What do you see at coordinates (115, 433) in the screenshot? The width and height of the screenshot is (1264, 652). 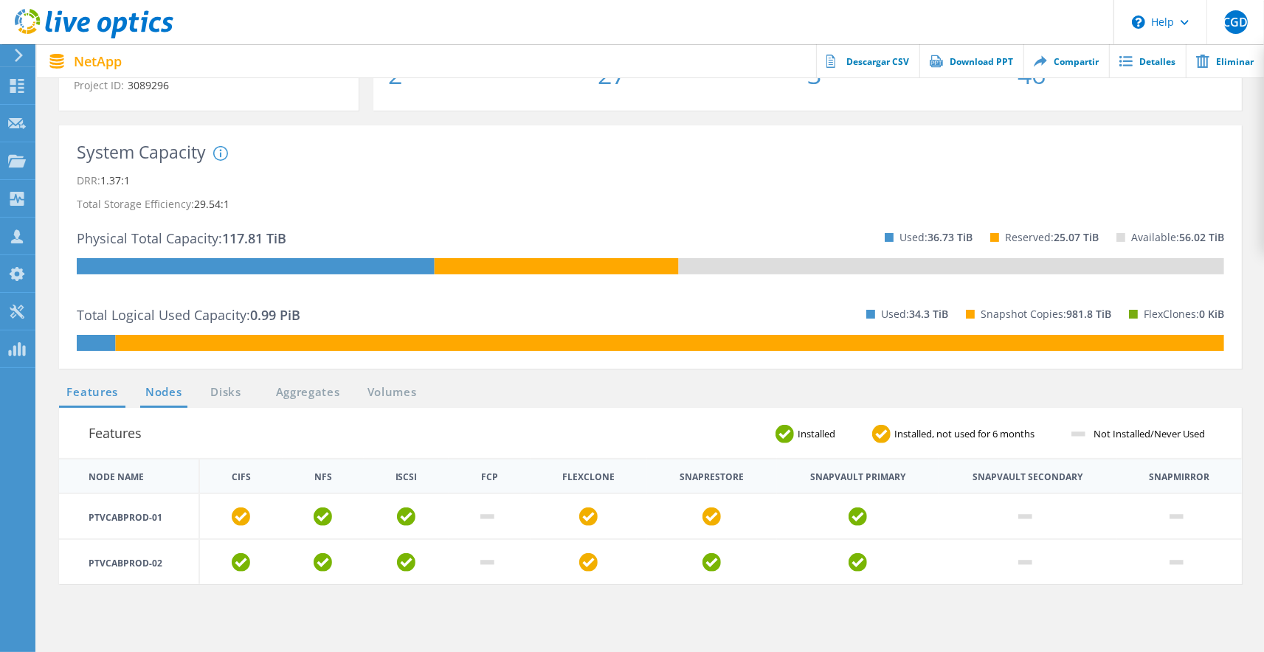 I see `h3: Features` at bounding box center [115, 433].